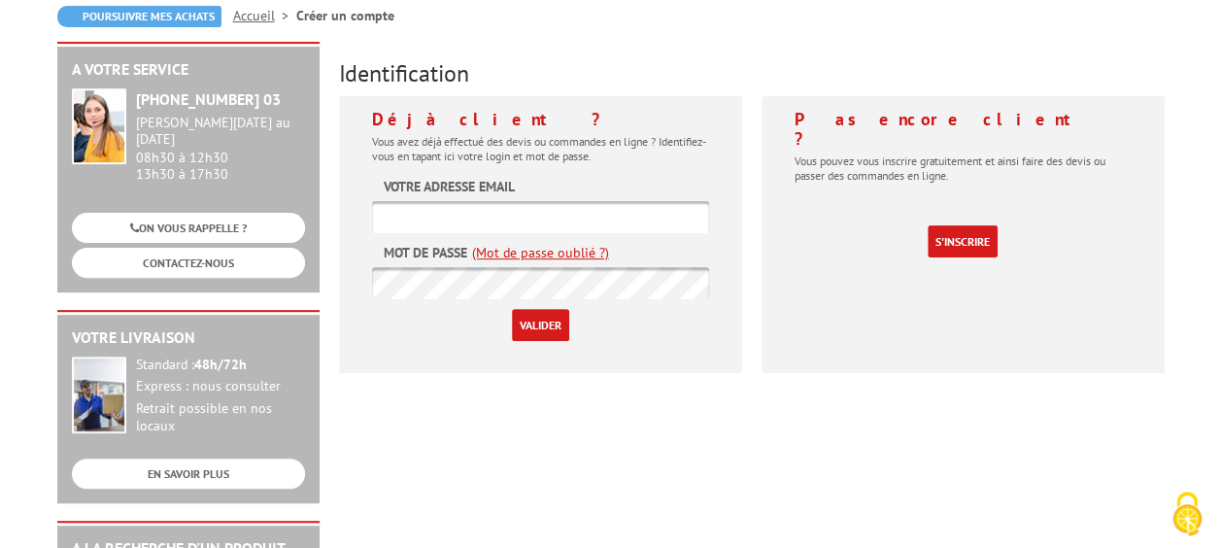  I want to click on p: Vous pouvez vous inscrire gratuitement et ainsi faire des devis ou passer des commandes en ligne., so click(963, 168).